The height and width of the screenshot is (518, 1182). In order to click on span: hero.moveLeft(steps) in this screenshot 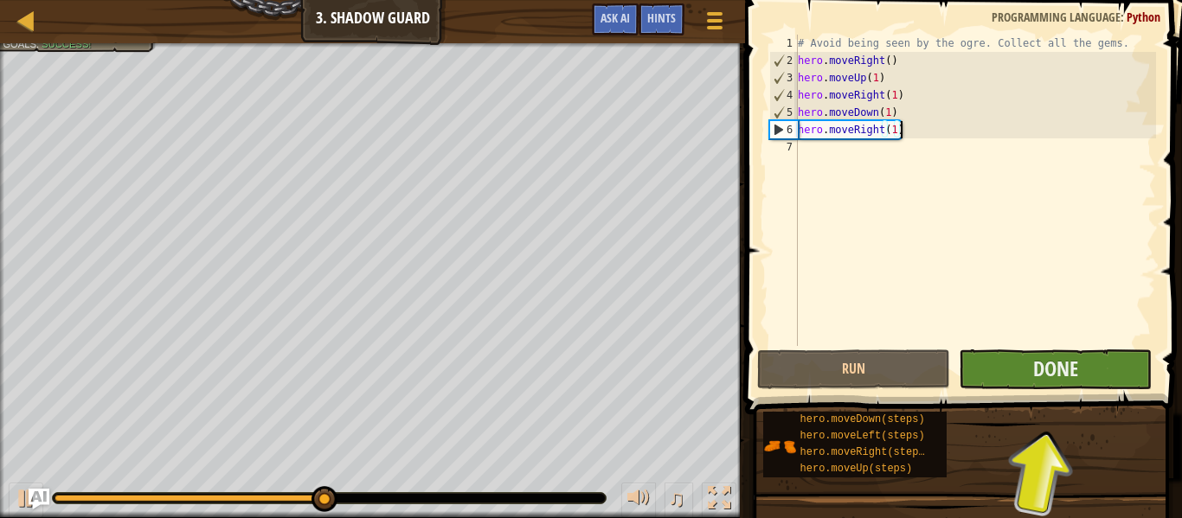, I will do `click(863, 436)`.